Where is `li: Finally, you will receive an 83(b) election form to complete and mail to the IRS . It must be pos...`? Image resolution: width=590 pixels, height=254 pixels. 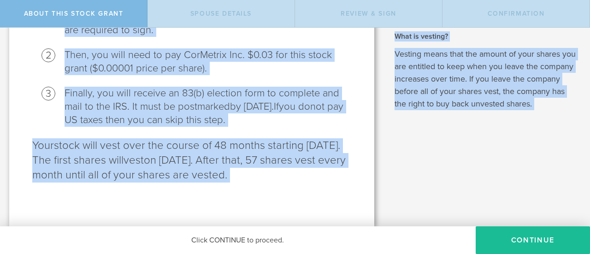 li: Finally, you will receive an 83(b) election form to complete and mail to the IRS . It must be pos... is located at coordinates (208, 106).